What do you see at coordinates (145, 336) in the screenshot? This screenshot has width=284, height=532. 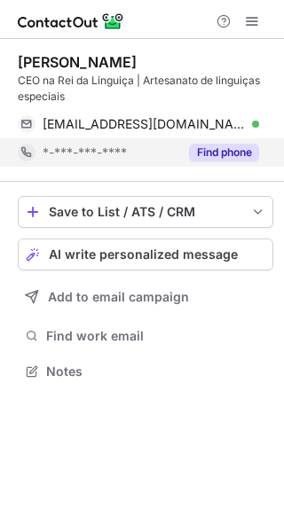 I see `button: Find work email` at bounding box center [145, 336].